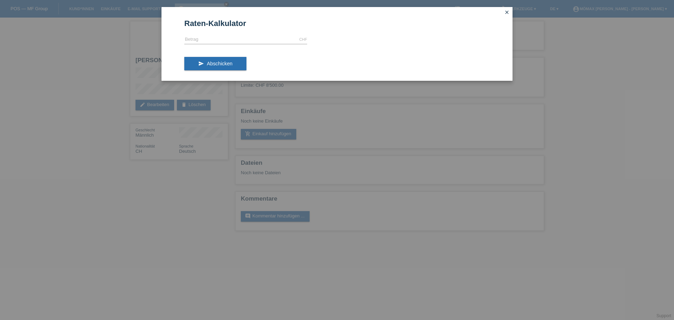 Image resolution: width=674 pixels, height=320 pixels. What do you see at coordinates (201, 64) in the screenshot?
I see `i: send` at bounding box center [201, 64].